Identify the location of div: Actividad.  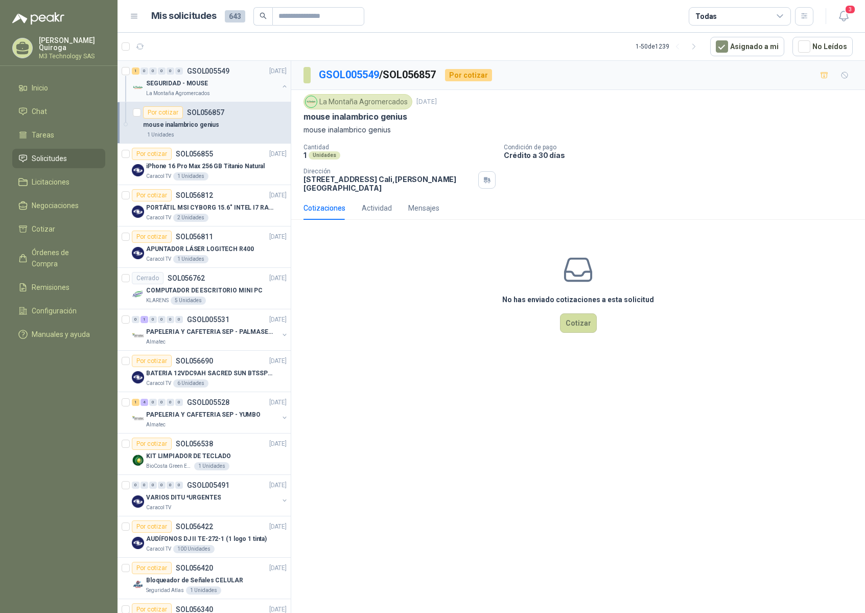
(377, 208).